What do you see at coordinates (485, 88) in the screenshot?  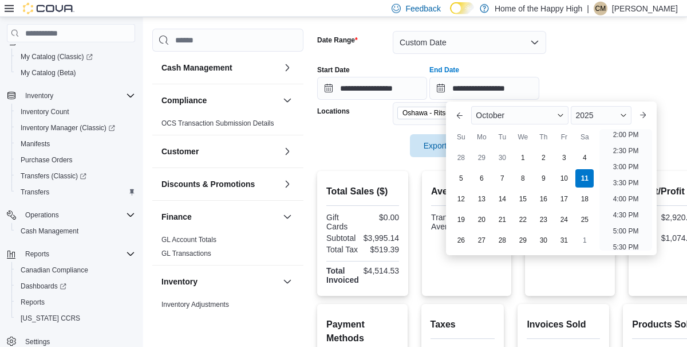 I see `input: Press the down key to enter a popover containing a calendar. Press the escape key to close the po...` at bounding box center [485, 88].